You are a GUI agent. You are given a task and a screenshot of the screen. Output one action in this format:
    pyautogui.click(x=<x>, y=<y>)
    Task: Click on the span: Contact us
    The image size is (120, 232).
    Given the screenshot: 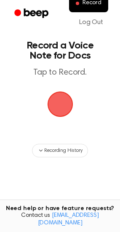 What is the action you would take?
    pyautogui.click(x=60, y=219)
    